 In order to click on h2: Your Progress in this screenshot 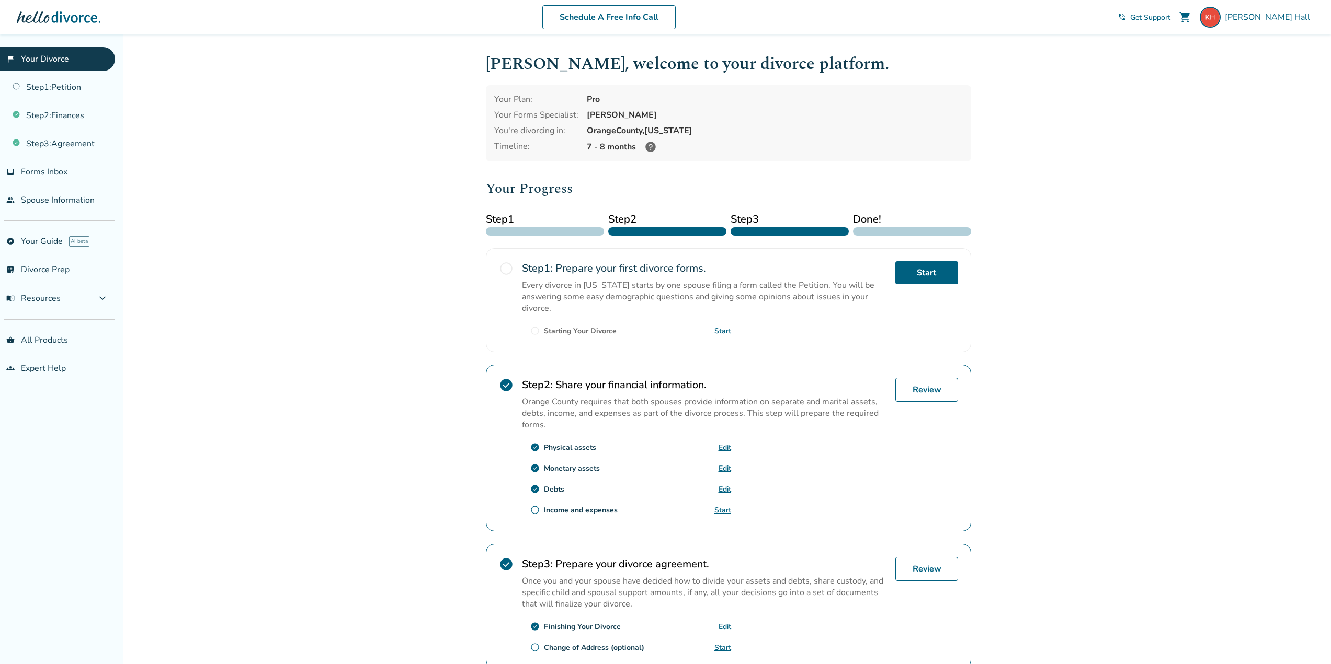, I will do `click(728, 189)`.